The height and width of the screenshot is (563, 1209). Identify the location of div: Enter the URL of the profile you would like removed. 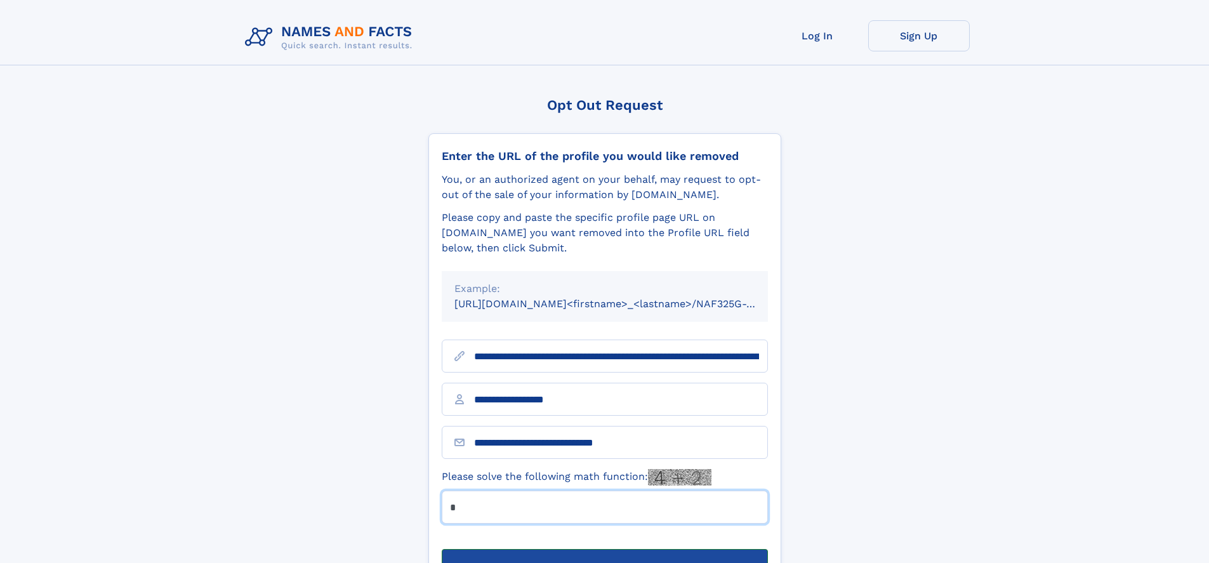
(605, 156).